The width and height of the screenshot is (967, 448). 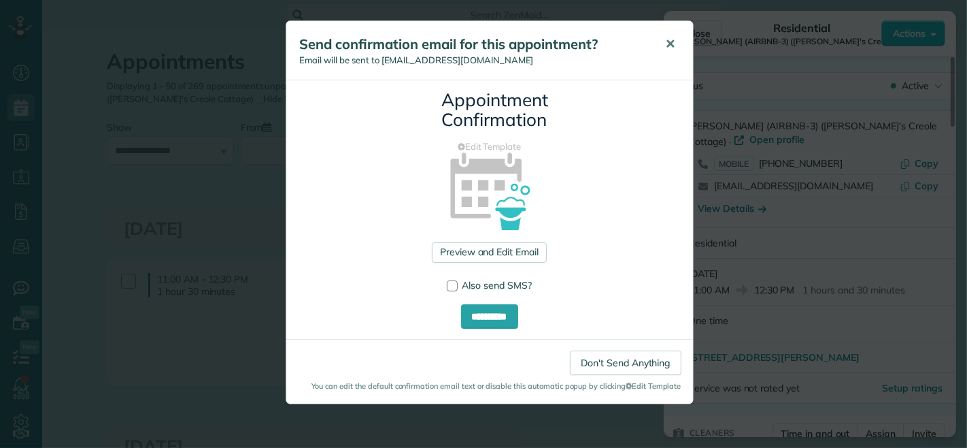 What do you see at coordinates (489, 252) in the screenshot?
I see `a: Preview and Edit Email` at bounding box center [489, 252].